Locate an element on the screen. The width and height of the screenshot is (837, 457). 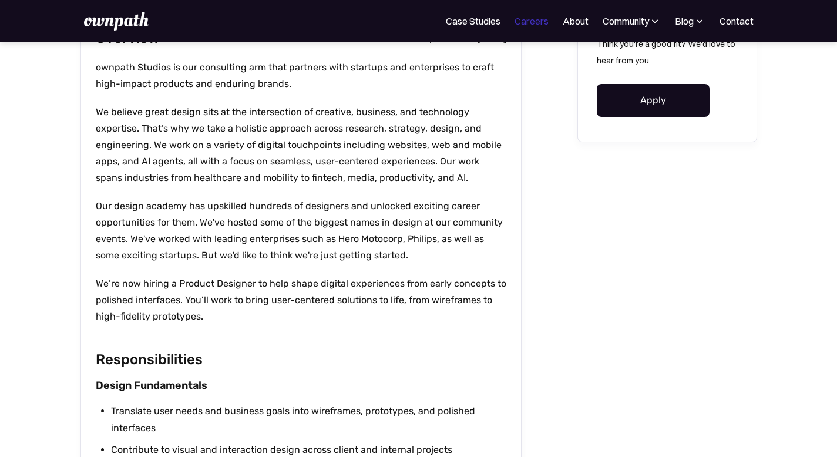
p: We’re now hiring a Product Designer to help shape digital experiences from early concepts to poli... is located at coordinates (301, 300).